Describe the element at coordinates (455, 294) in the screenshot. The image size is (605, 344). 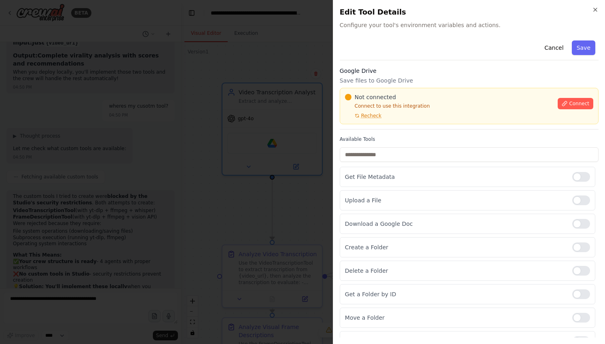
I see `p: Get a Folder by ID` at that location.